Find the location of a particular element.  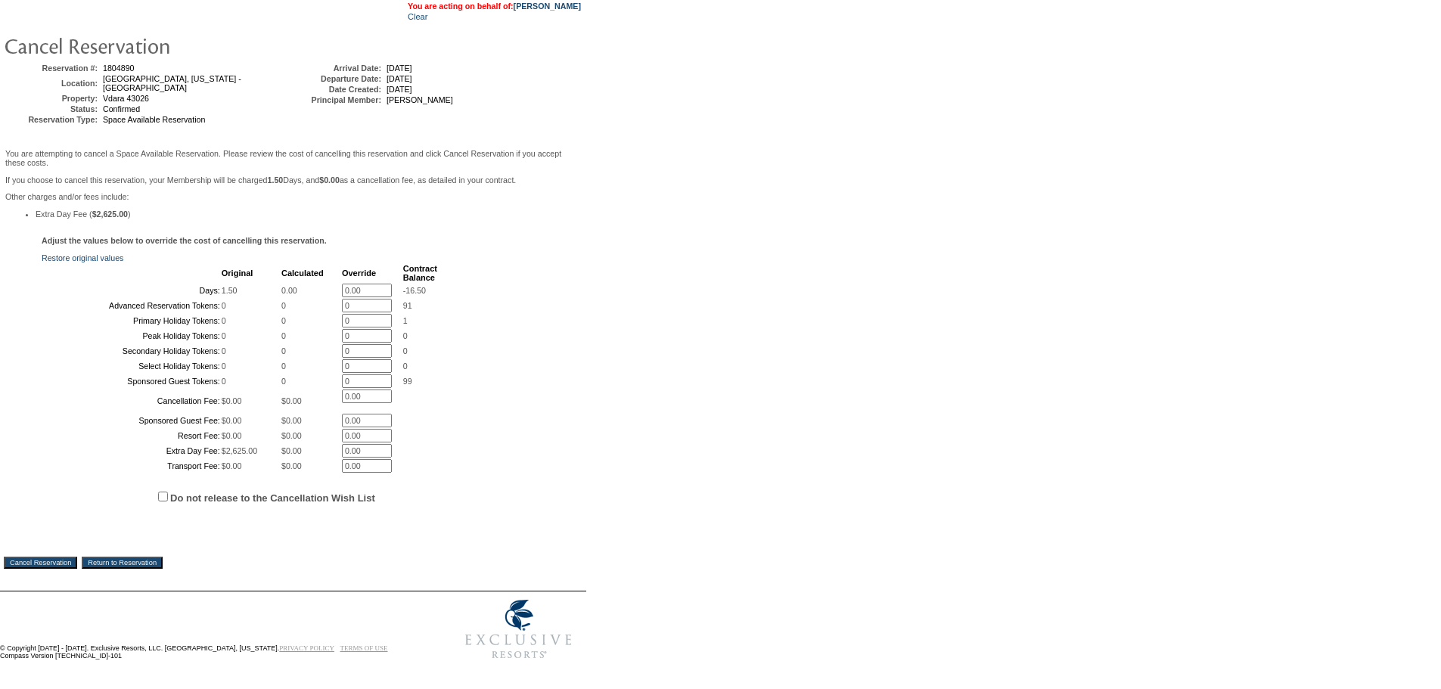

p: You are attempting to cancel a Space Available Reservation. Please review the cost of cancelling ... is located at coordinates (293, 158).